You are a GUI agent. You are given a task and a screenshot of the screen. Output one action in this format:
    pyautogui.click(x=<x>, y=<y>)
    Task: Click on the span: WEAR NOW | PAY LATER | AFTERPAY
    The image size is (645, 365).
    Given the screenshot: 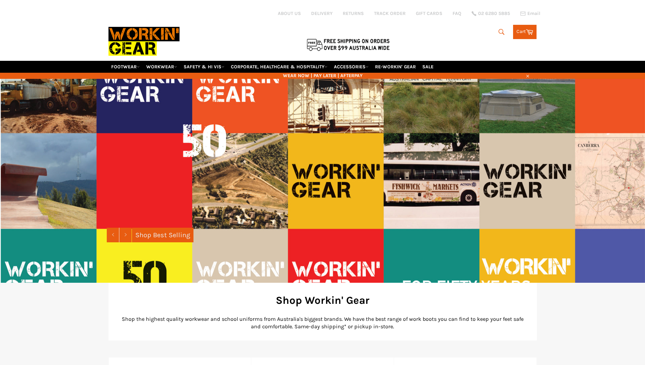 What is the action you would take?
    pyautogui.click(x=323, y=75)
    